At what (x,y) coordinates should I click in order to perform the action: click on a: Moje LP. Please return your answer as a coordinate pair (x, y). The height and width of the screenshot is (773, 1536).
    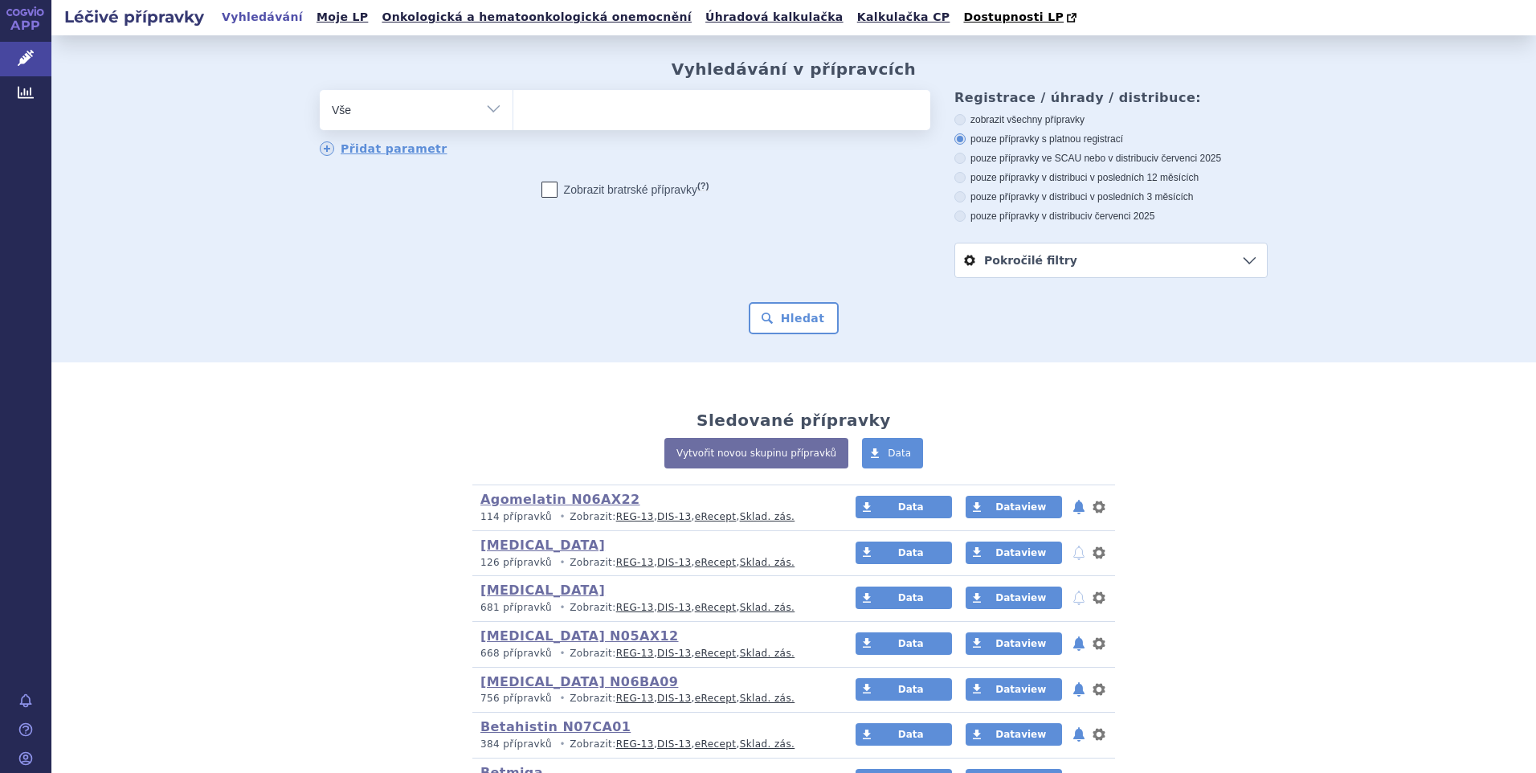
    Looking at the image, I should click on (342, 17).